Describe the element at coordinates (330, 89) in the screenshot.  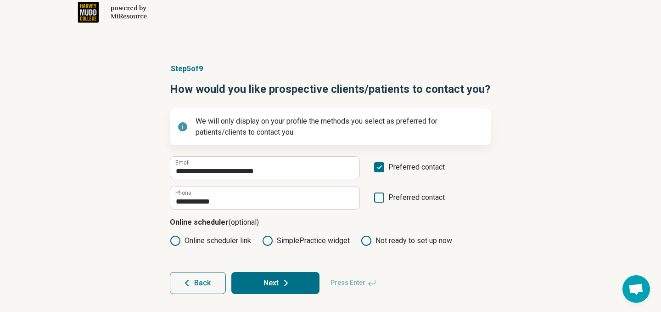
I see `h1: How would you like prospective clients/patients to contact you?` at that location.